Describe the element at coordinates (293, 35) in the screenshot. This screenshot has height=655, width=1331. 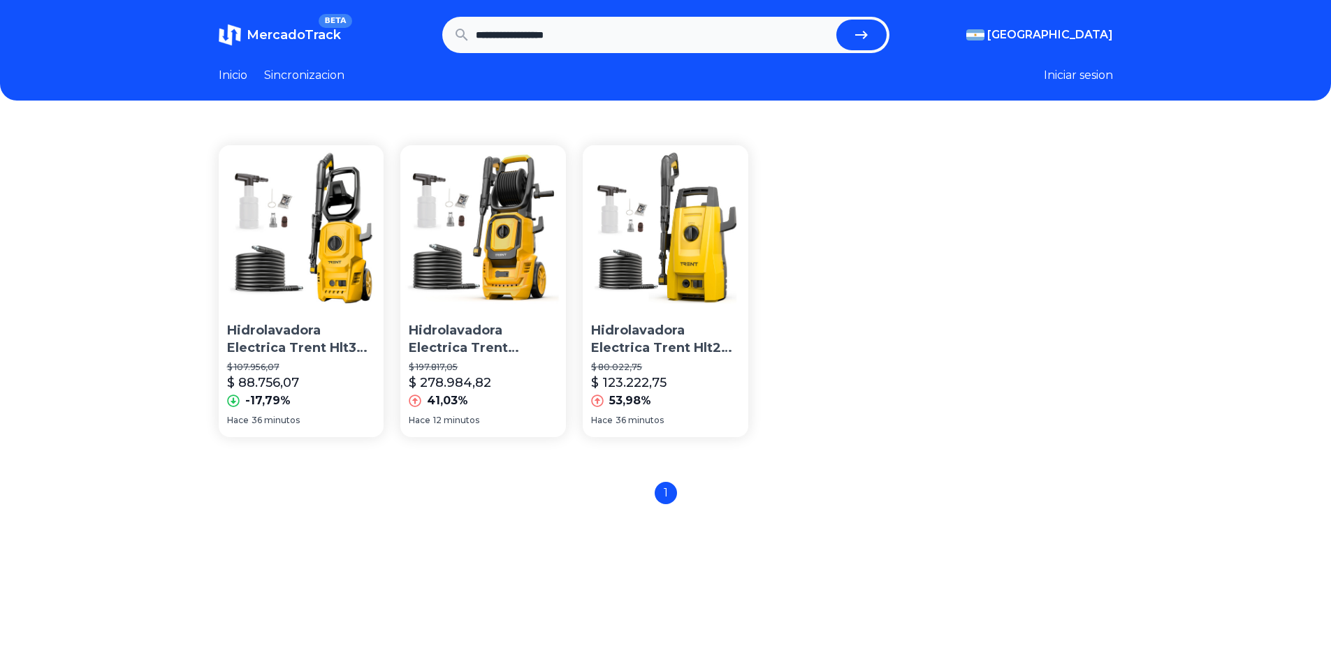
I see `span: MercadoTrack` at that location.